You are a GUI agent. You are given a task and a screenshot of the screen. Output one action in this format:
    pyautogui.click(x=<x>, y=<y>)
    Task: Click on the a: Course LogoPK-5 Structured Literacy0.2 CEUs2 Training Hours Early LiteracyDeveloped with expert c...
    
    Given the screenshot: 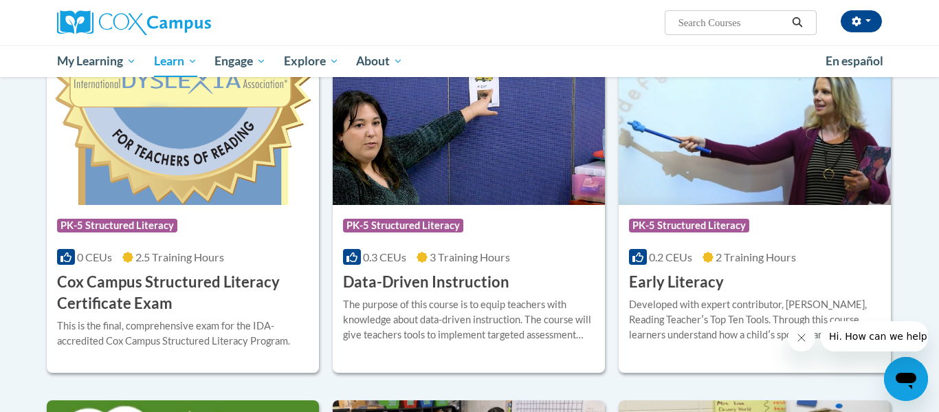 What is the action you would take?
    pyautogui.click(x=754, y=219)
    